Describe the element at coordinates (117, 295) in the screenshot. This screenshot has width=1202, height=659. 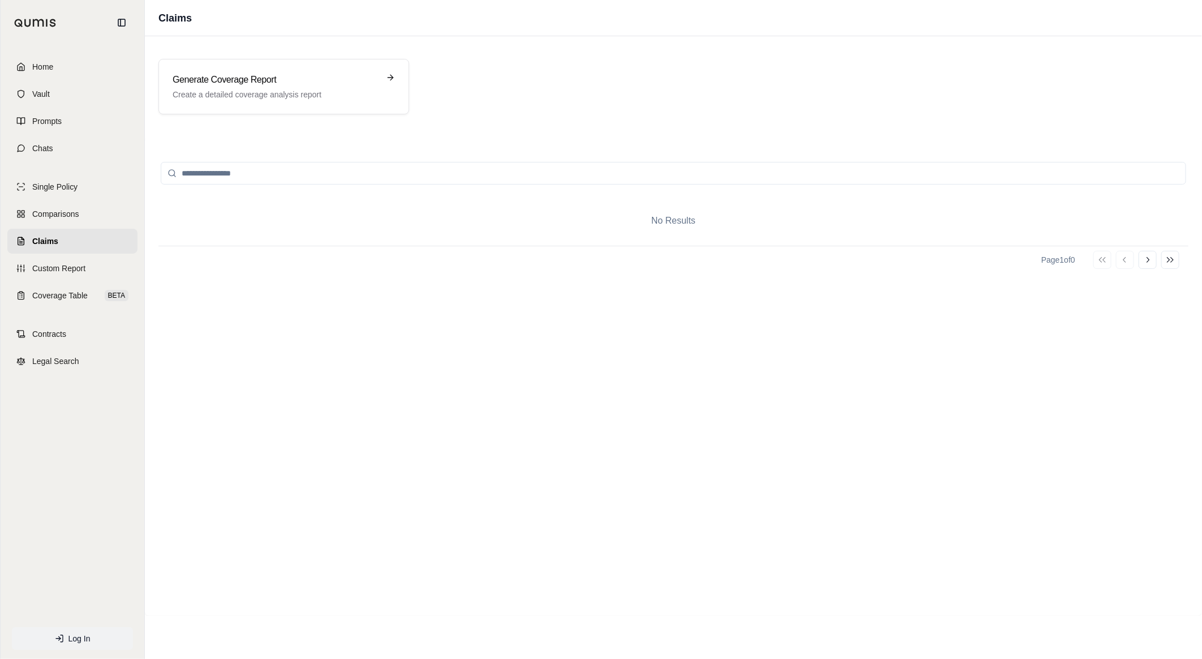
I see `span: BETA` at that location.